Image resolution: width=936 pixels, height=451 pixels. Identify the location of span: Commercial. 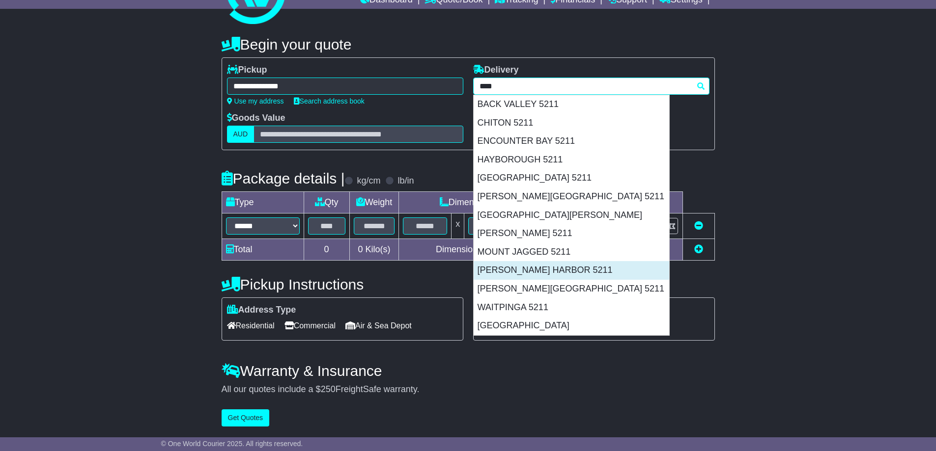
(310, 326).